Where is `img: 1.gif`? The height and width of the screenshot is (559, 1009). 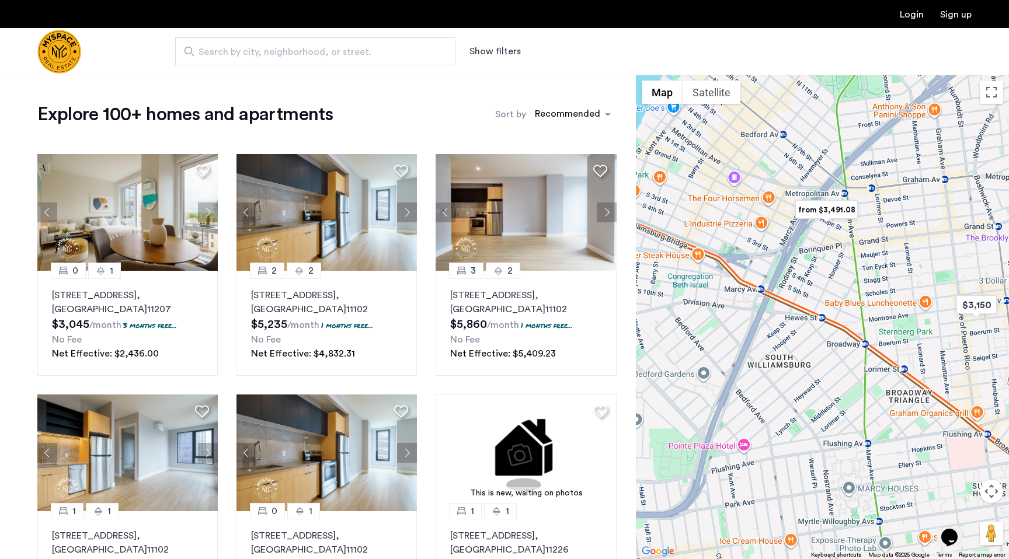 img: 1.gif is located at coordinates (526, 453).